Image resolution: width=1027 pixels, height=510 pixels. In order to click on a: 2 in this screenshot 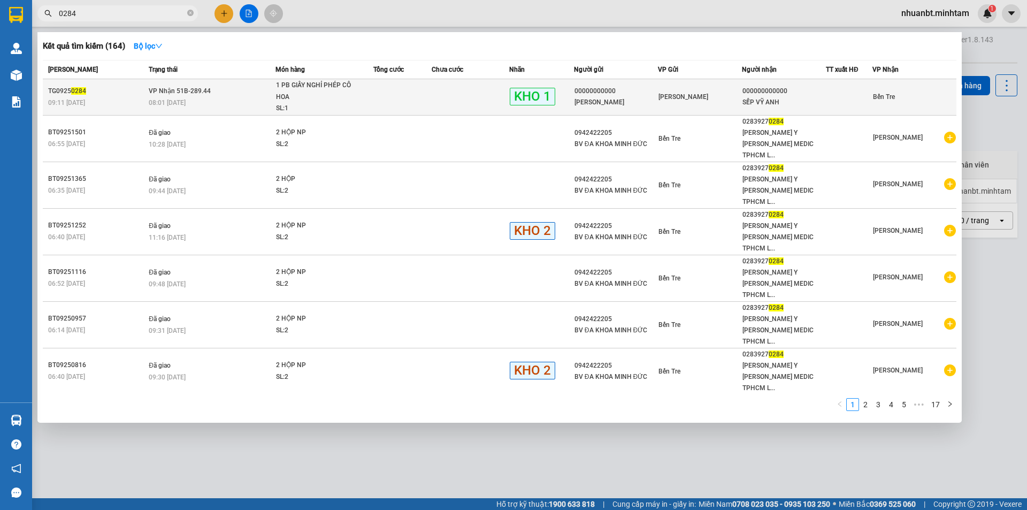, I will do `click(865, 404)`.